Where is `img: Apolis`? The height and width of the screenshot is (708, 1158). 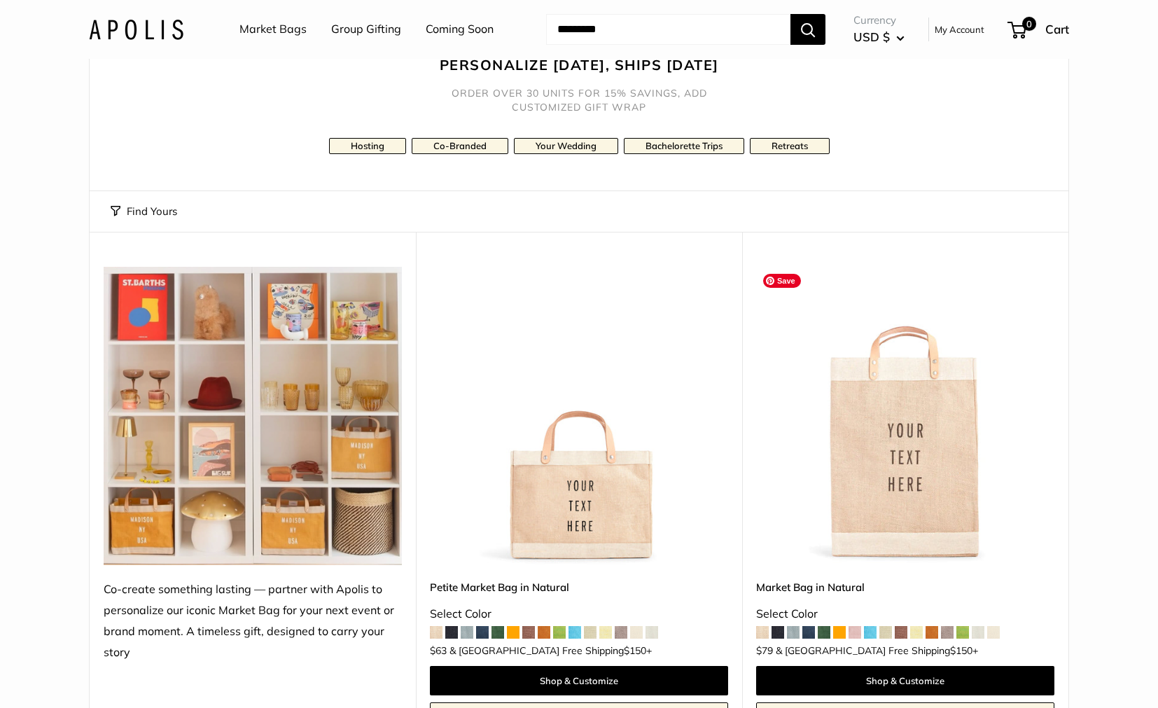 img: Apolis is located at coordinates (136, 29).